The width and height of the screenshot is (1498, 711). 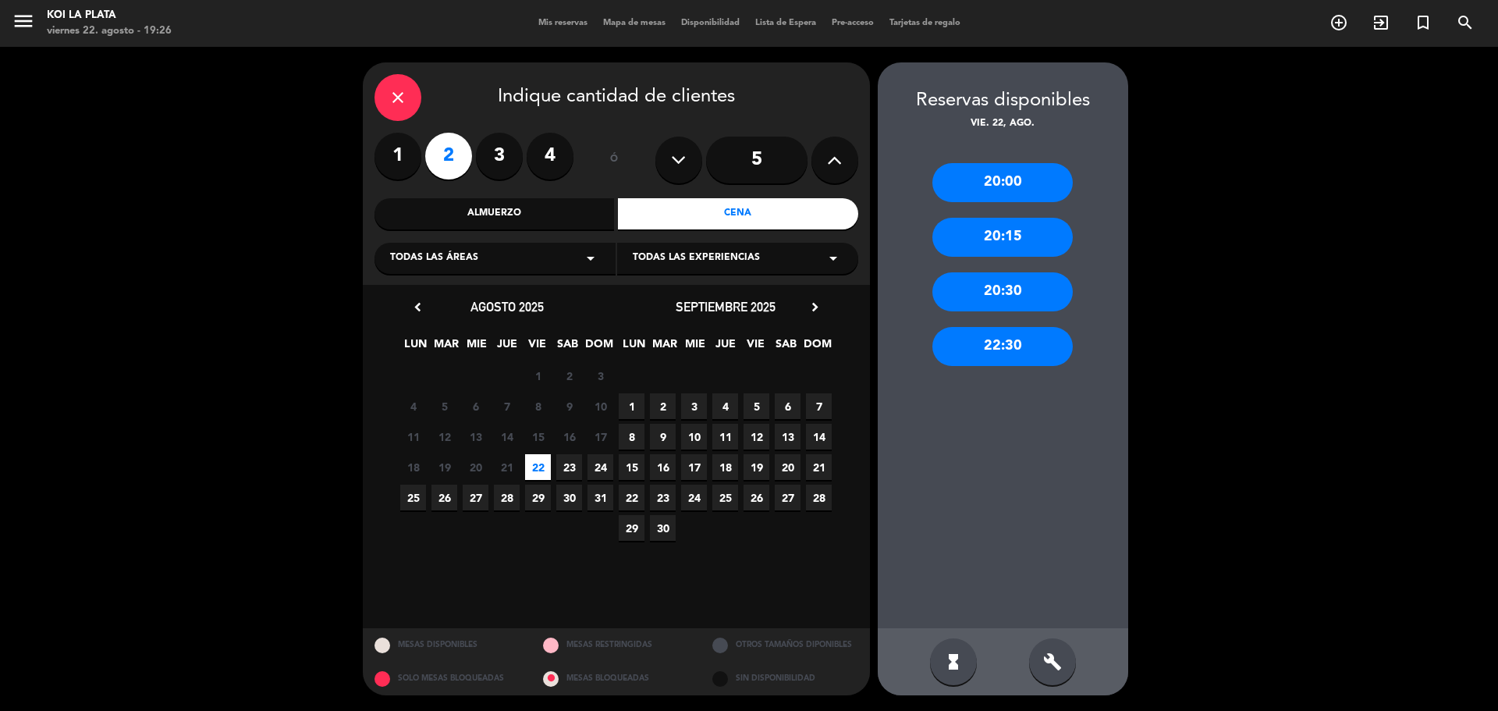 What do you see at coordinates (953, 662) in the screenshot?
I see `i: hourglass_full` at bounding box center [953, 662].